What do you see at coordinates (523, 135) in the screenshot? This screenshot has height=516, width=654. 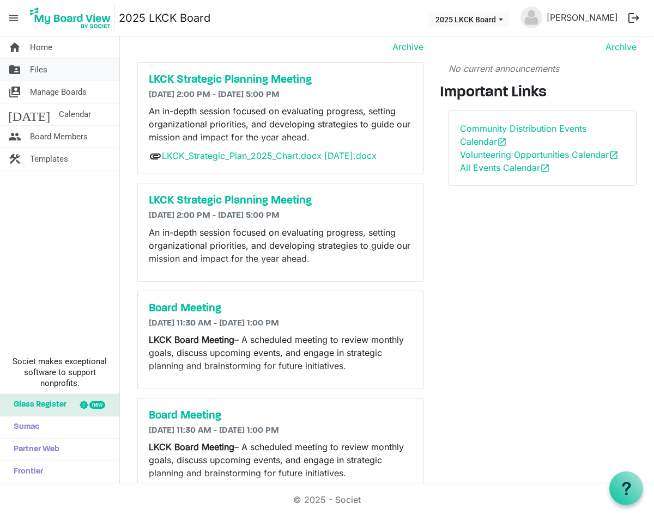 I see `a: Community Distribution Events Calendaropen_in_new` at bounding box center [523, 135].